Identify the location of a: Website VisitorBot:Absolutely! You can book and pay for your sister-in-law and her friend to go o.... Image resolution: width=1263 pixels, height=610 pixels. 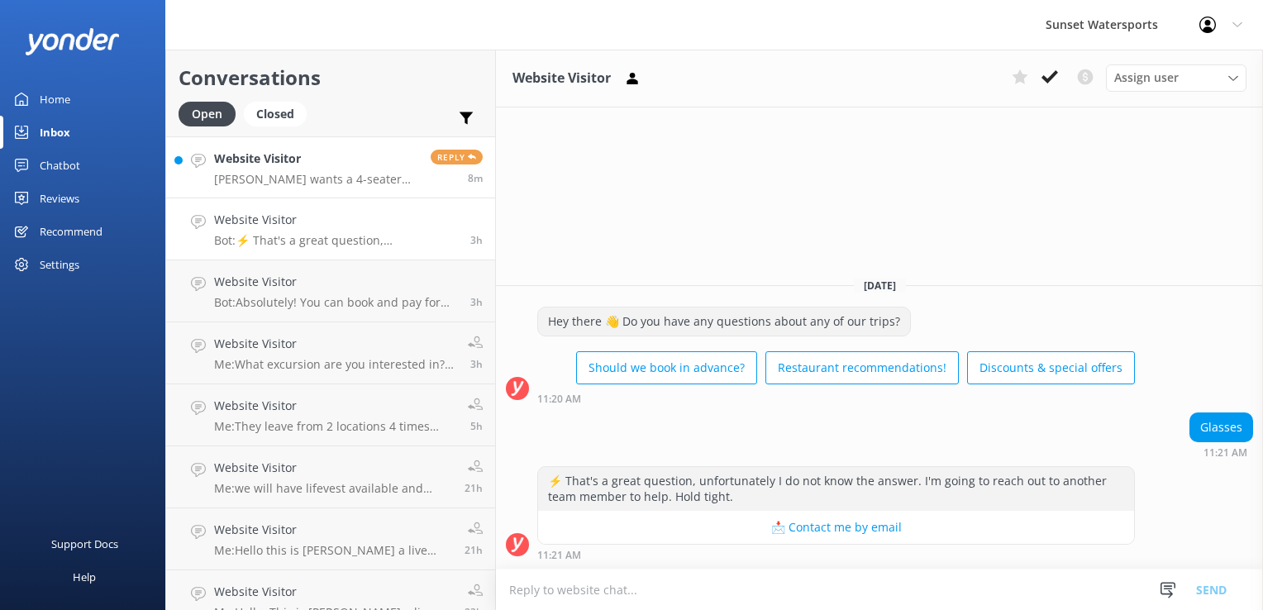
(331, 291).